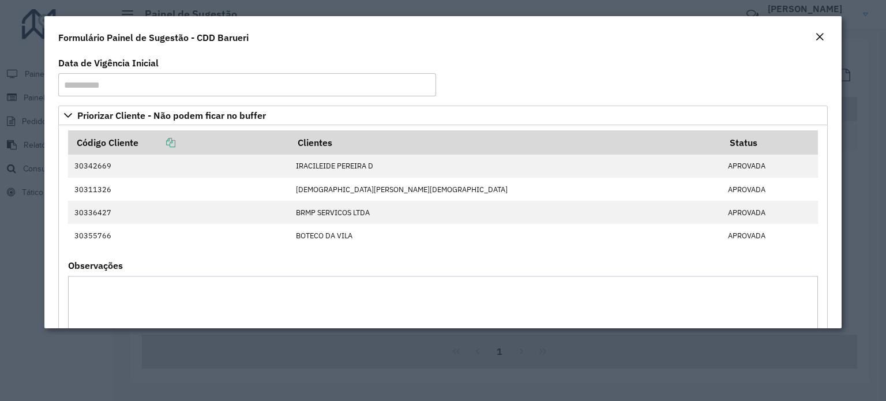  Describe the element at coordinates (505, 212) in the screenshot. I see `td: BRMP SERVICOS LTDA` at that location.